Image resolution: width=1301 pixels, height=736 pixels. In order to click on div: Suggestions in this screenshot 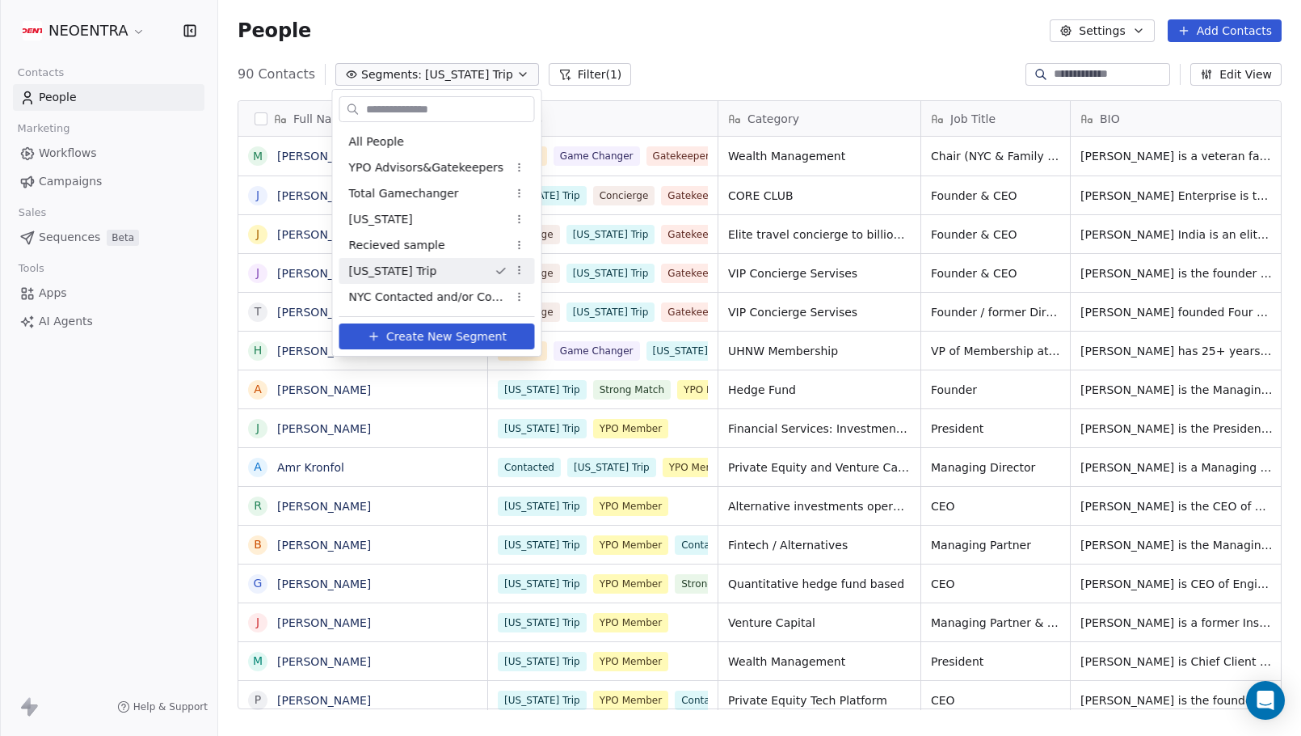, I will do `click(437, 219)`.